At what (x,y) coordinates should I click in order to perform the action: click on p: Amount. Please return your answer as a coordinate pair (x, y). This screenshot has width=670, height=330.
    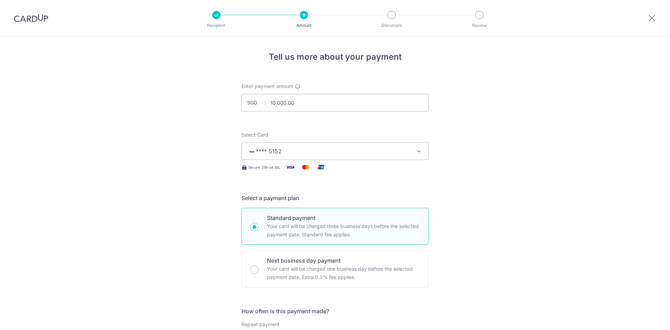
    Looking at the image, I should click on (304, 25).